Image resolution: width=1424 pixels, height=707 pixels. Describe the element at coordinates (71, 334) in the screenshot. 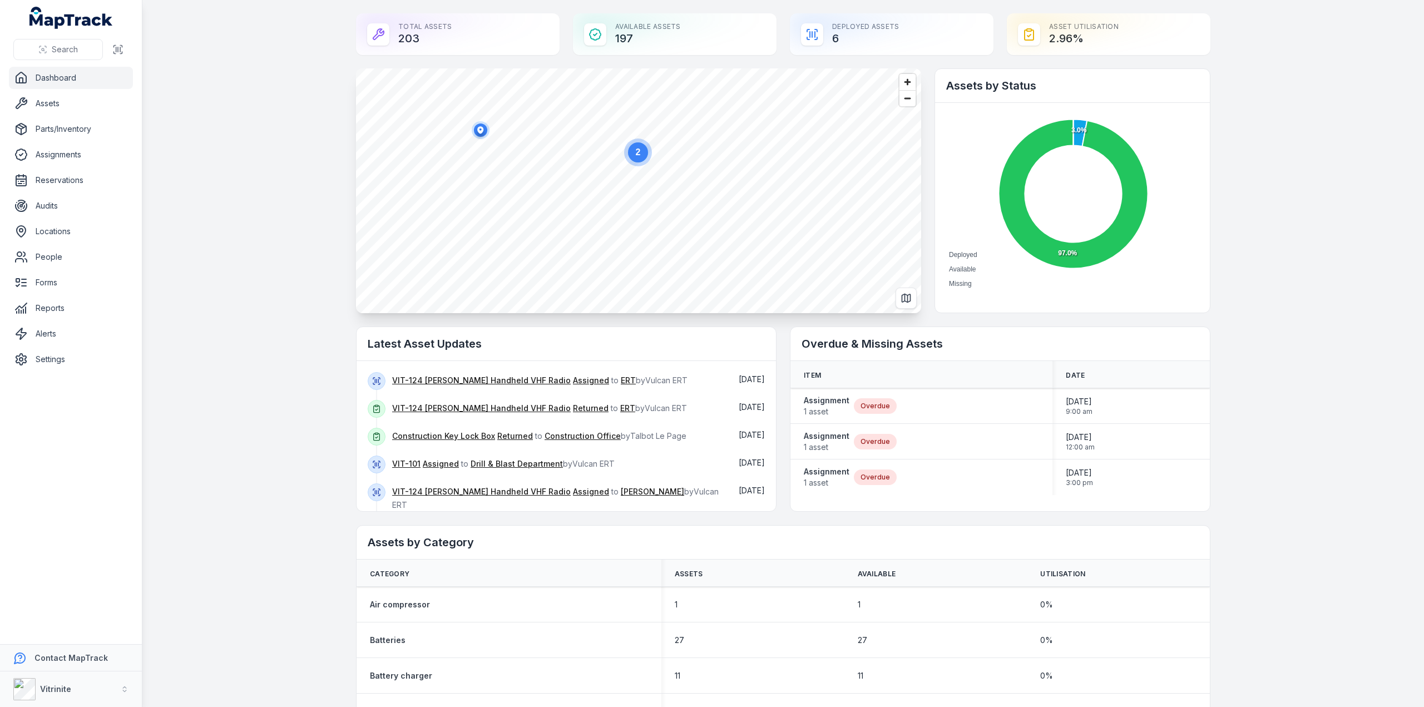

I see `a: Alerts` at that location.